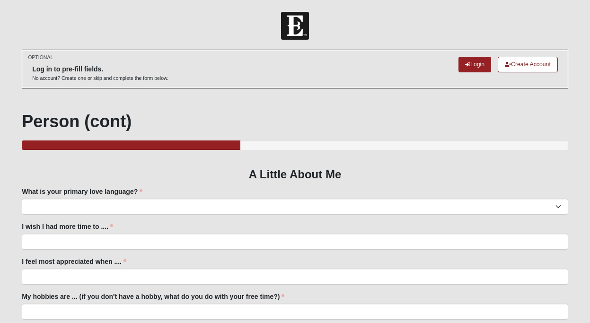 This screenshot has height=323, width=590. Describe the element at coordinates (295, 175) in the screenshot. I see `h3: A Little About Me` at that location.